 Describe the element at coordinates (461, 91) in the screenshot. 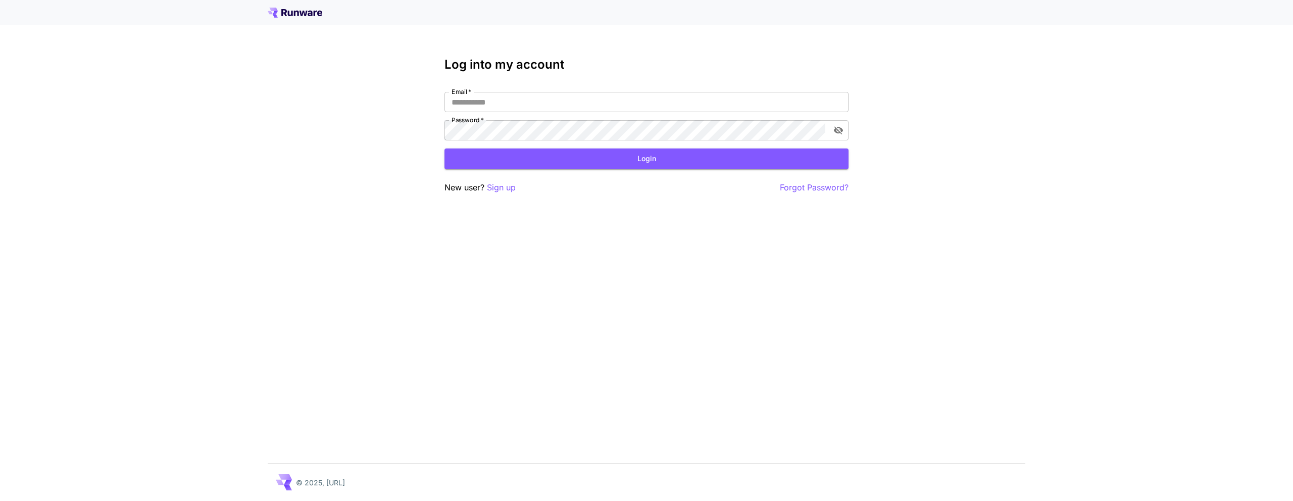

I see `label: Email` at that location.